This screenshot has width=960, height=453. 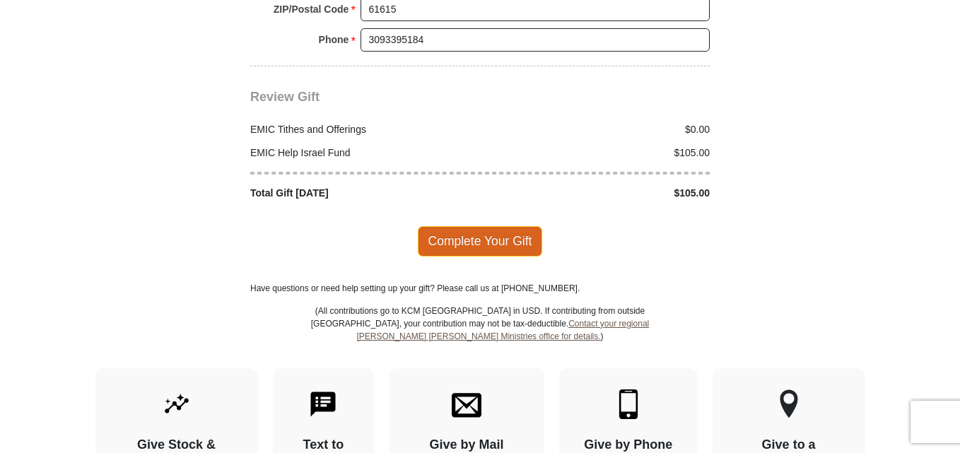 I want to click on img: envelope.svg, so click(x=467, y=404).